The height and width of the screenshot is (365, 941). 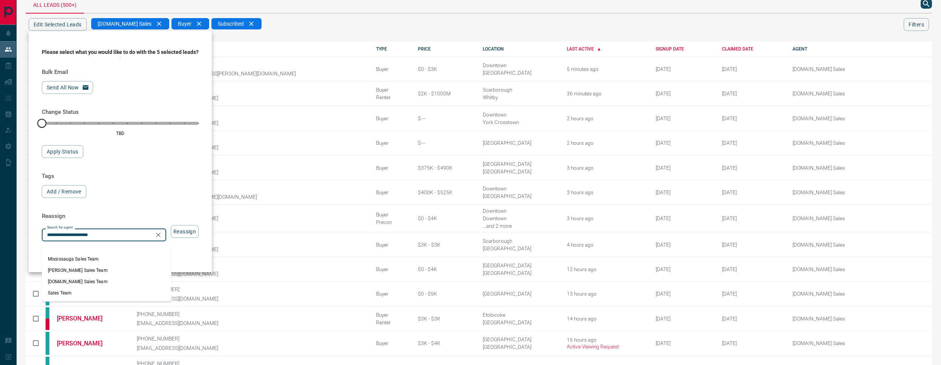 I want to click on button: Add / Remove, so click(x=64, y=192).